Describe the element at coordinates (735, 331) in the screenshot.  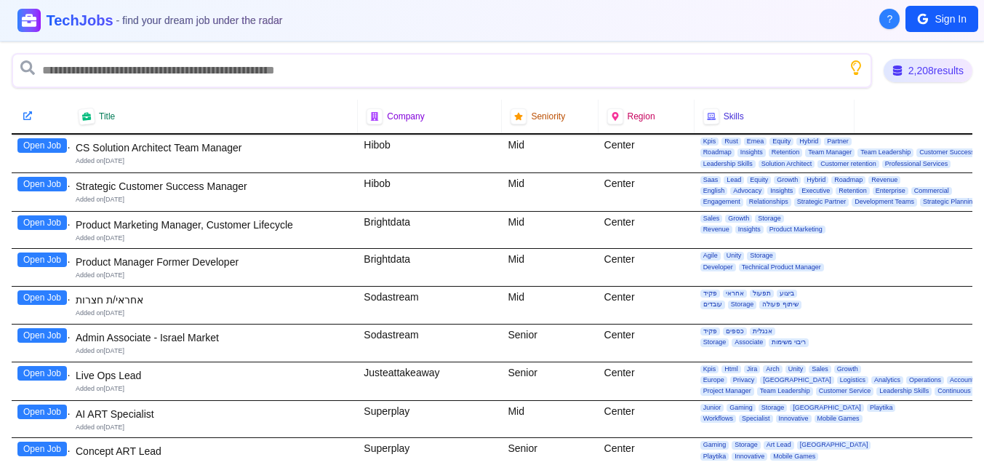
I see `span: כספים` at that location.